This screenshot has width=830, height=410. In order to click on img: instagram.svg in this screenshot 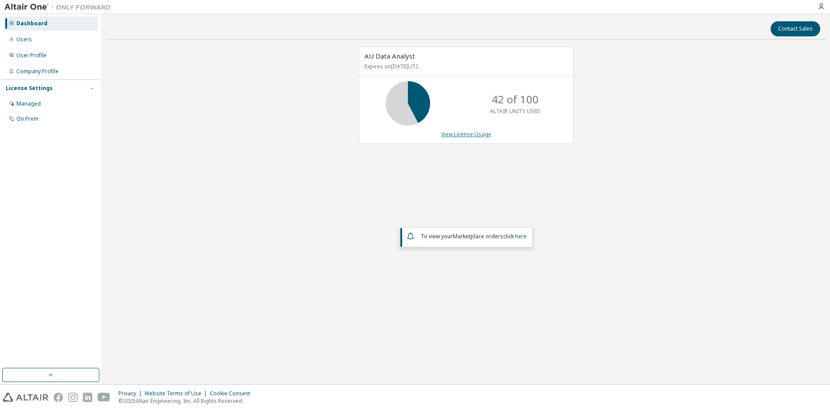, I will do `click(73, 397)`.